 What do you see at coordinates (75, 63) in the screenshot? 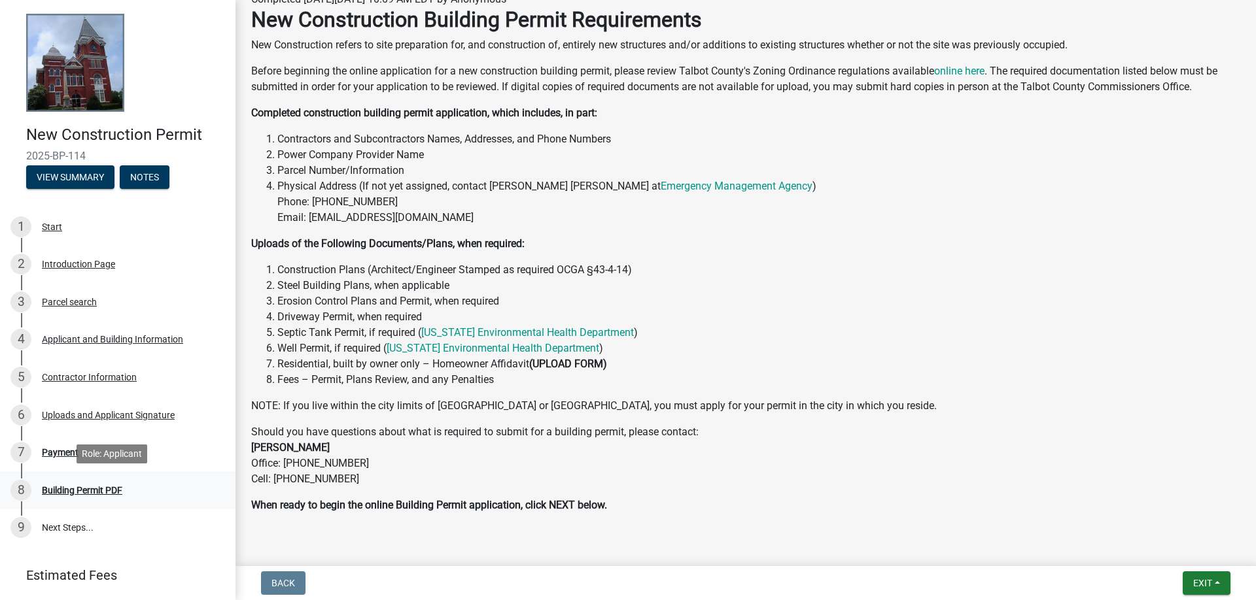
I see `img: Talbot County, Georgia` at bounding box center [75, 63].